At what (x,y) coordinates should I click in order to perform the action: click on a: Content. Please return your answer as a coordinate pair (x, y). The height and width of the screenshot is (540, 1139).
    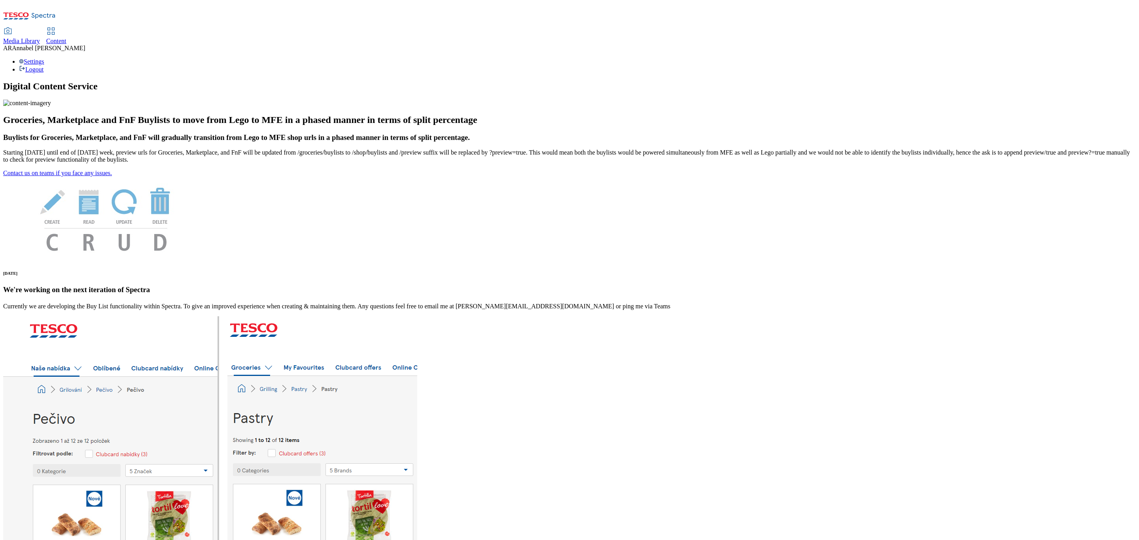
    Looking at the image, I should click on (56, 36).